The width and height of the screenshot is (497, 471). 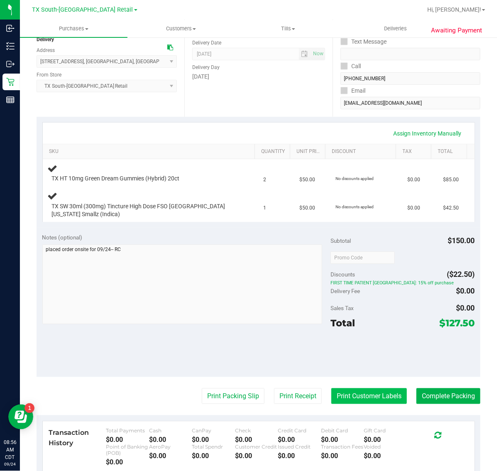 What do you see at coordinates (369, 396) in the screenshot?
I see `button: Print Customer Labels` at bounding box center [369, 396].